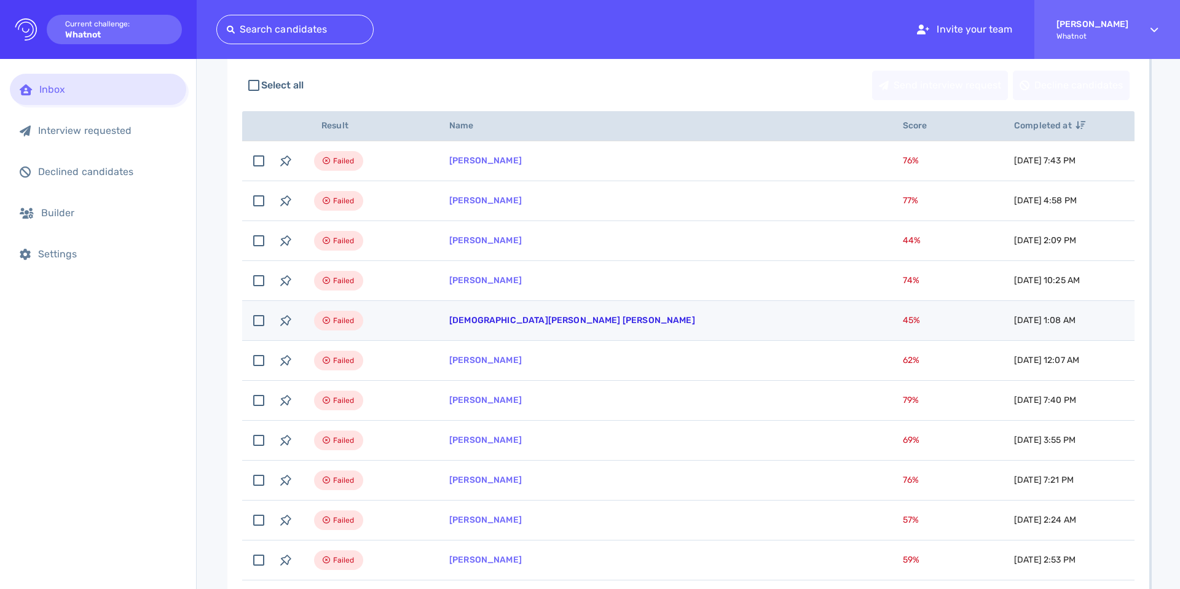 The image size is (1180, 589). I want to click on span: Name, so click(468, 125).